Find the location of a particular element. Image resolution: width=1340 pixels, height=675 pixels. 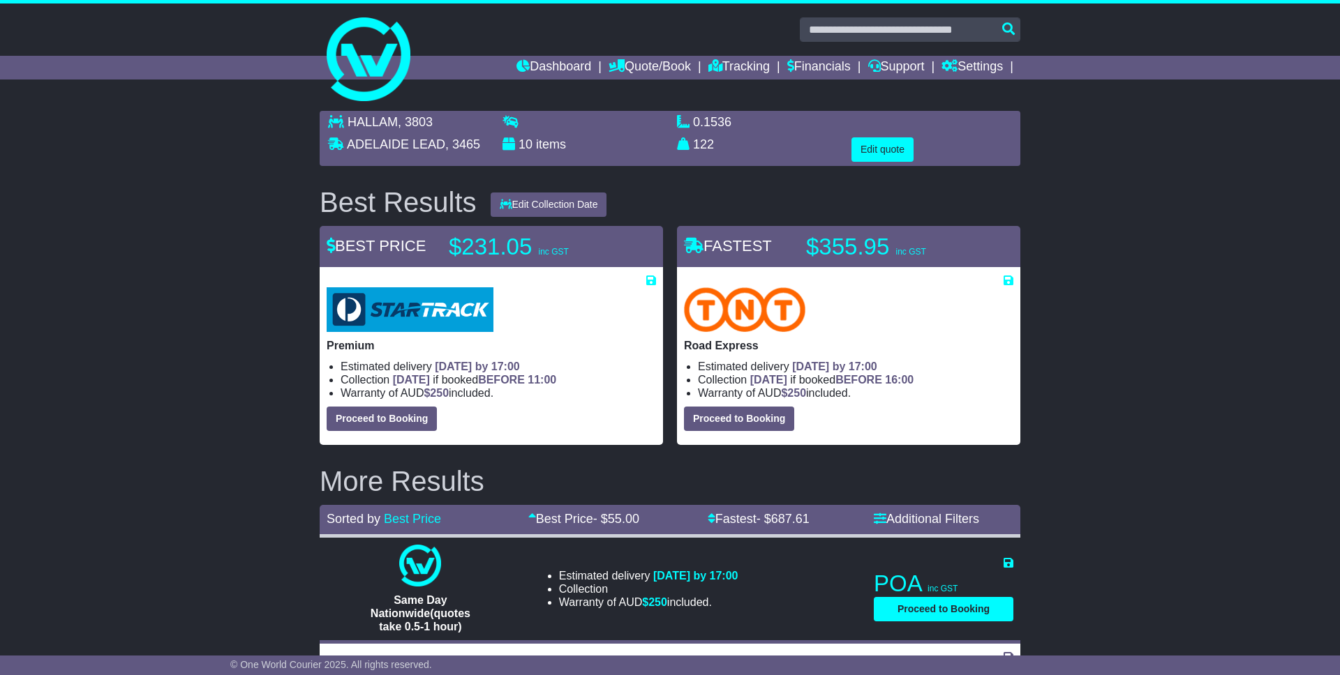

a: Financials is located at coordinates (819, 68).